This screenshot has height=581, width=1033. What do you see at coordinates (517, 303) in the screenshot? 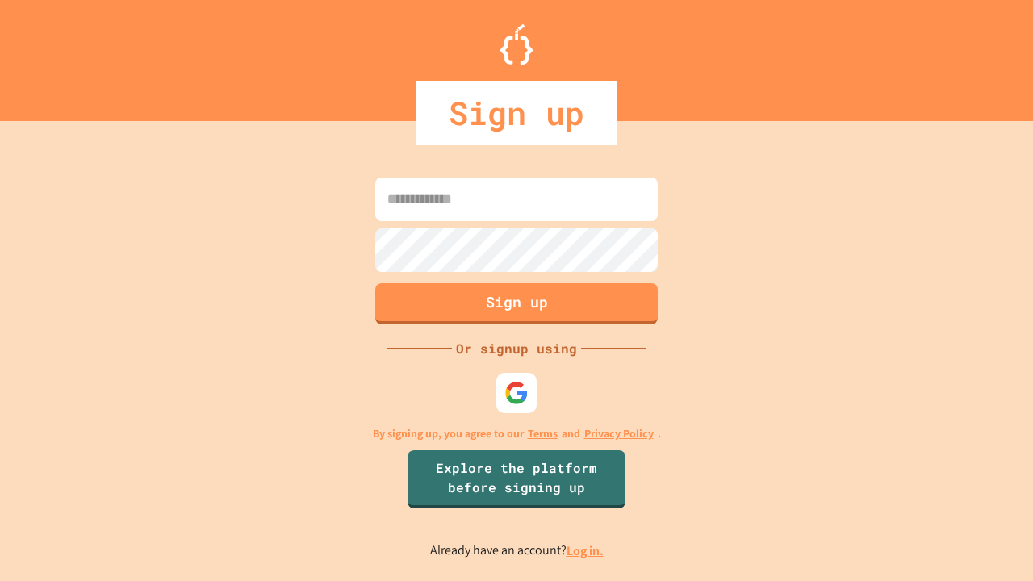
I see `button: Sign up` at bounding box center [517, 303].